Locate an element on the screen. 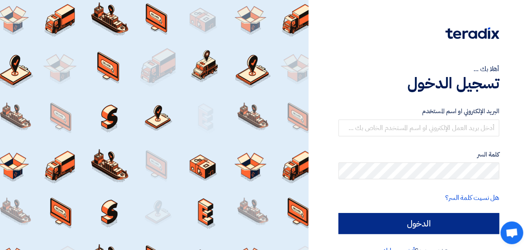  label: كلمة السر is located at coordinates (419, 155).